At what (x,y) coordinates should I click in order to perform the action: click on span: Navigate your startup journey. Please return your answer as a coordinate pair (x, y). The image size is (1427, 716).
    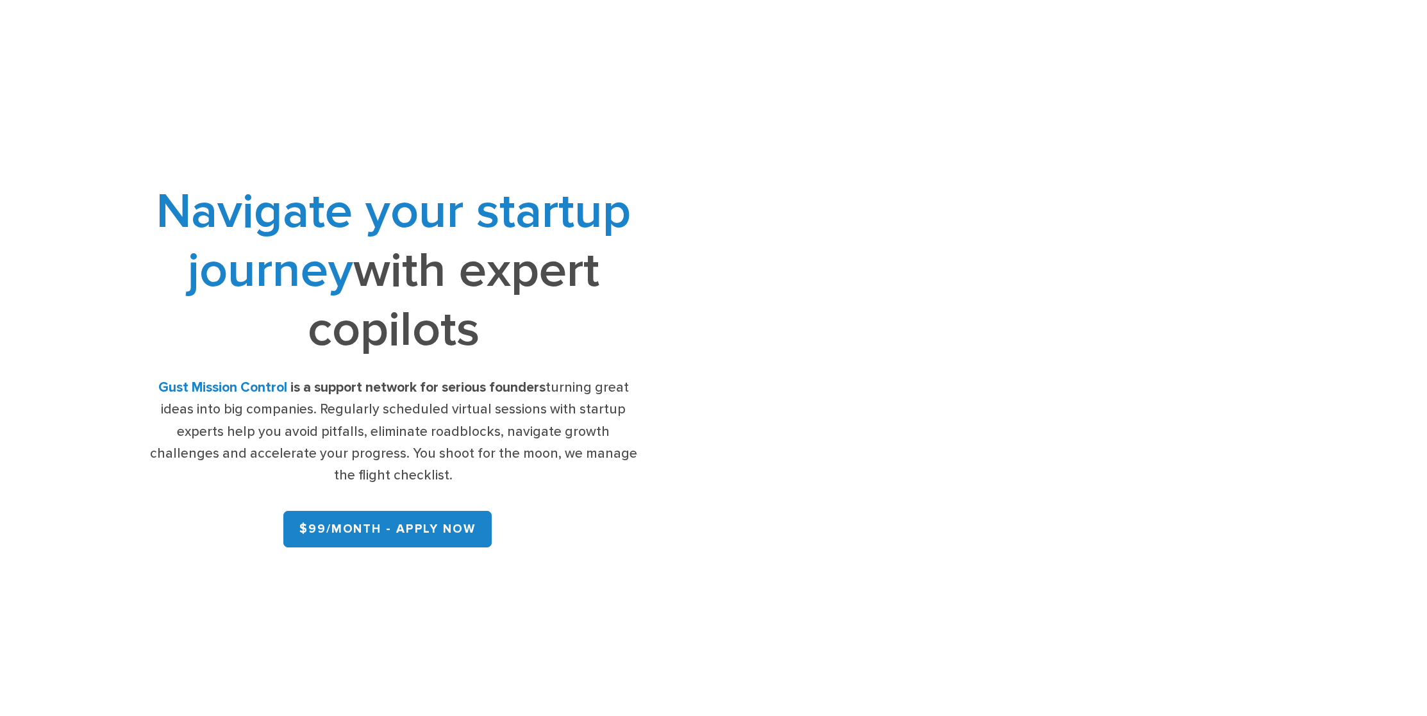
    Looking at the image, I should click on (394, 241).